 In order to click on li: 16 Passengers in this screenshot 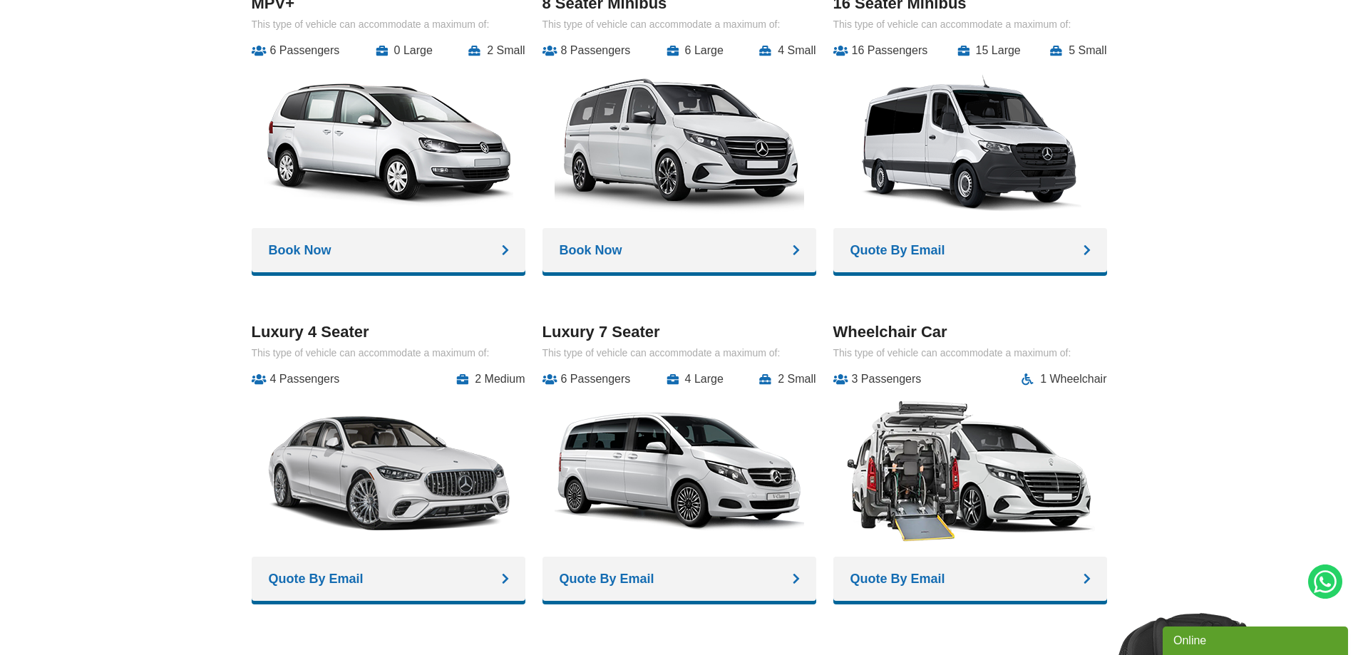, I will do `click(880, 51)`.